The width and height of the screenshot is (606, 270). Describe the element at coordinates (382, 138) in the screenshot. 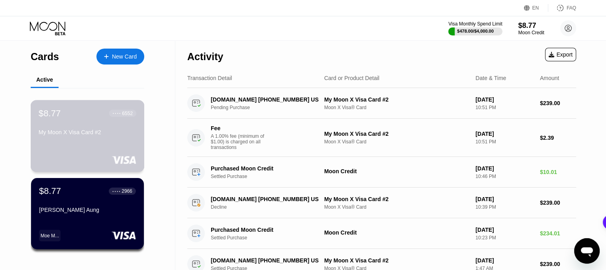

I see `div: FeeA 1.00% fee (minimum of $1.00) is charged on all transactionsMy Moon X Visa Card #2Moon X Visa...` at that location.